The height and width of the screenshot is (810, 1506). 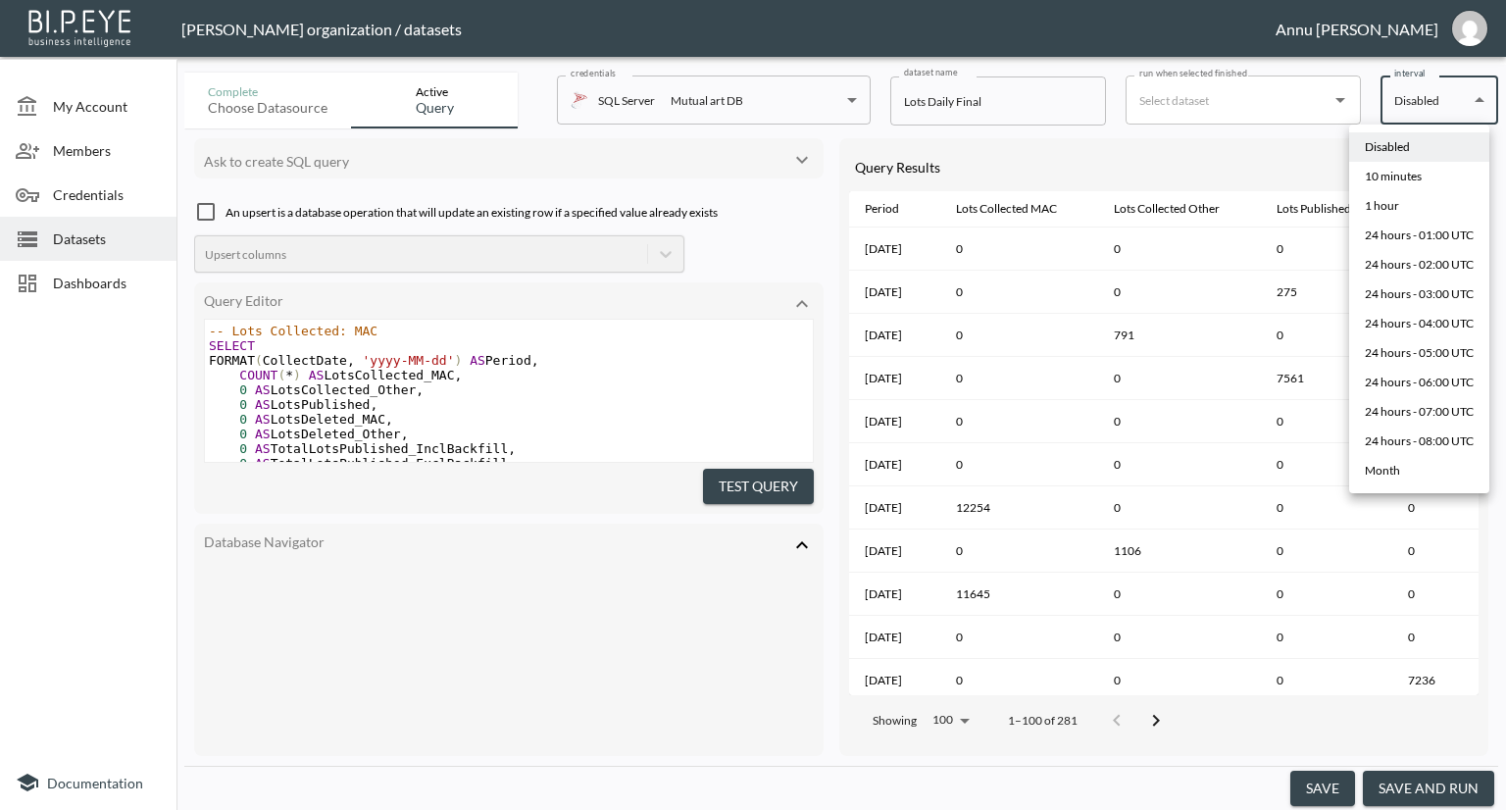 I want to click on div: 24 hours - 03:00 UTC, so click(x=1418, y=294).